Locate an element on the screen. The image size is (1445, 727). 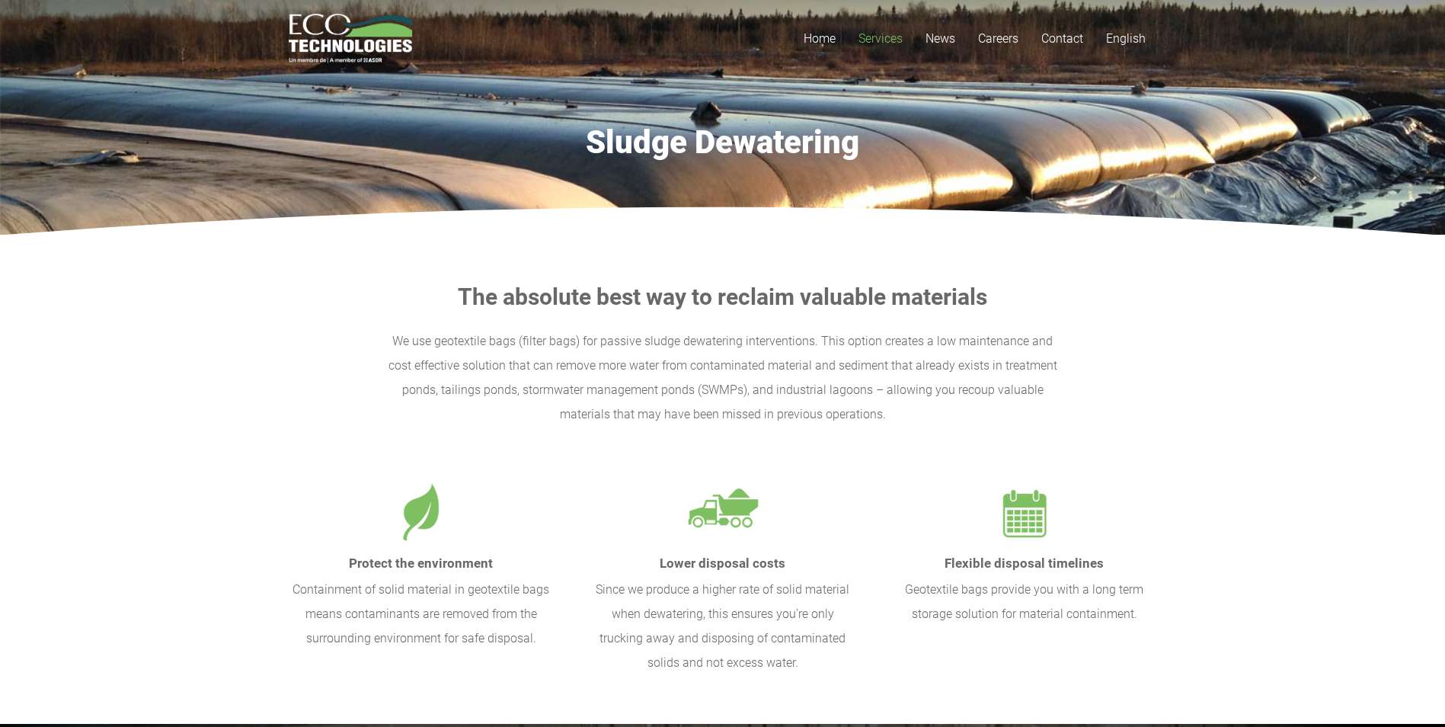
p: Since we produce a higher rate of solid material when dewatering, this ensures you’re only trucki... is located at coordinates (723, 626).